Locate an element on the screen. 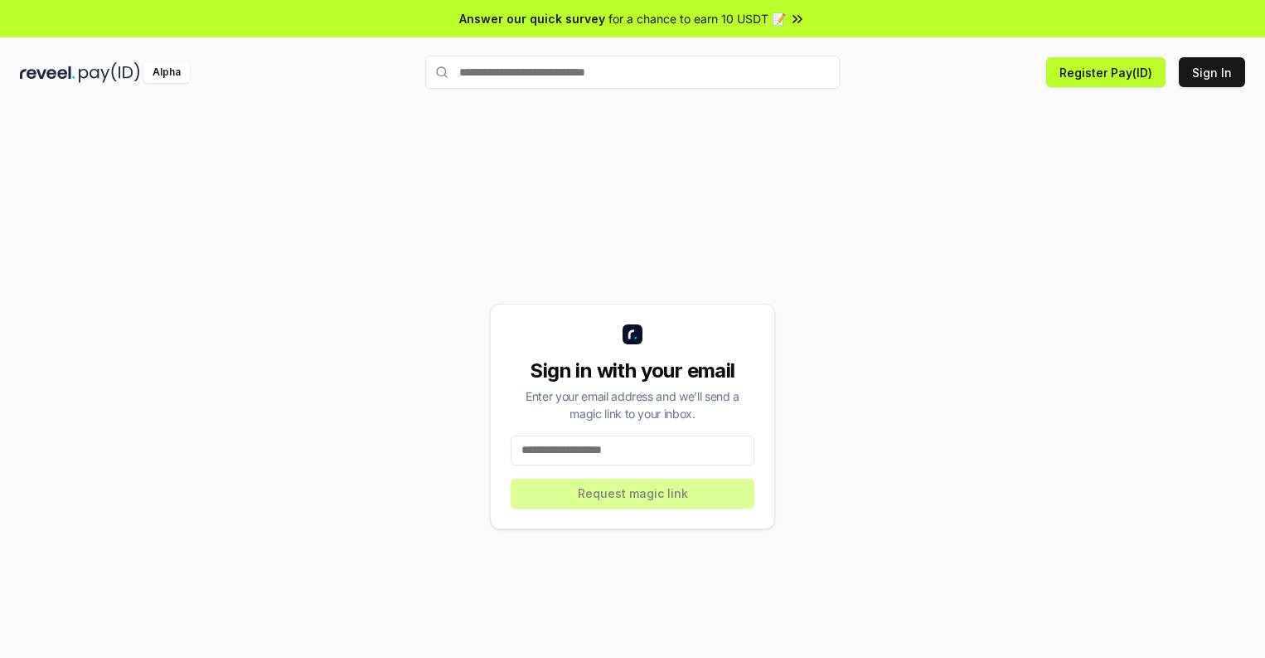  span: Answer our quick survey is located at coordinates (532, 18).